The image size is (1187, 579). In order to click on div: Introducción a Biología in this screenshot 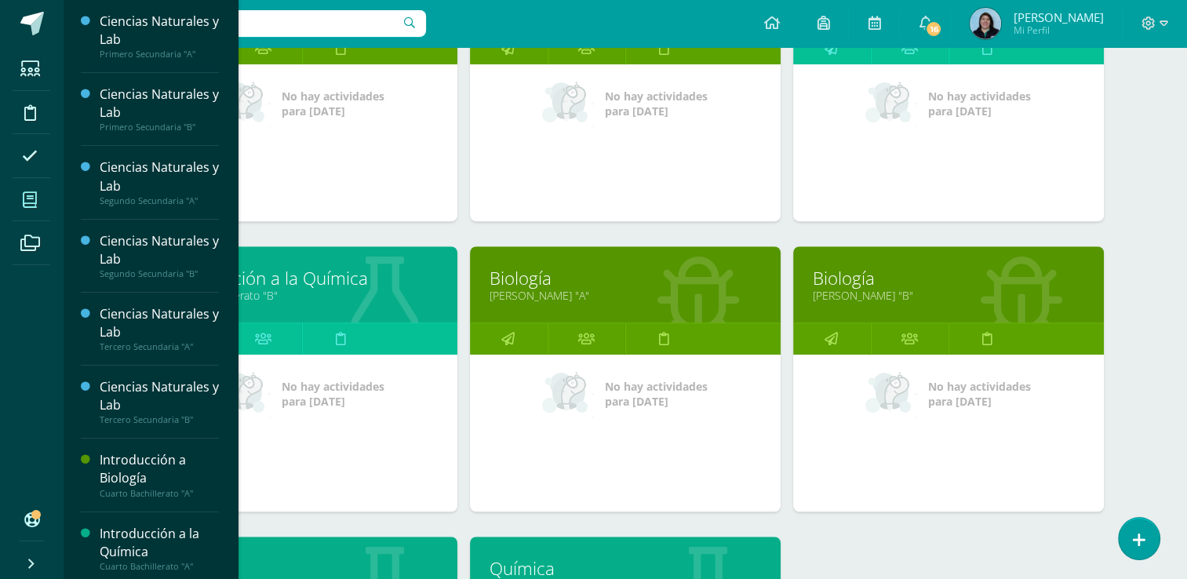, I will do `click(159, 469)`.